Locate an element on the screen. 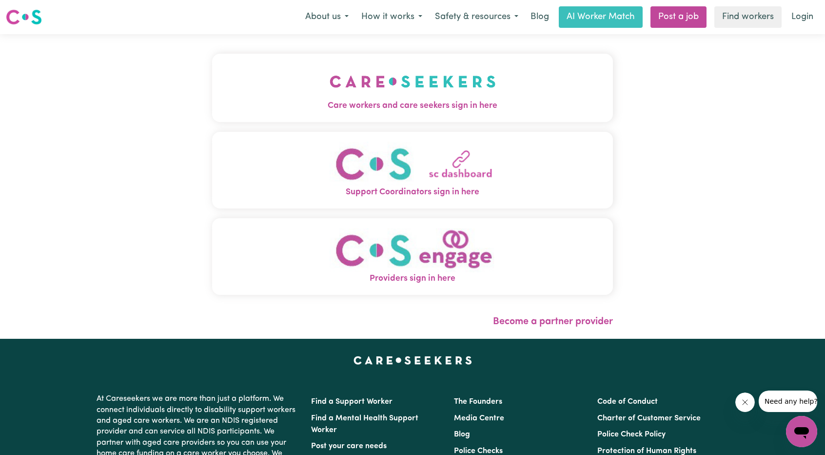 The image size is (825, 455). a: Police Checks is located at coordinates (478, 451).